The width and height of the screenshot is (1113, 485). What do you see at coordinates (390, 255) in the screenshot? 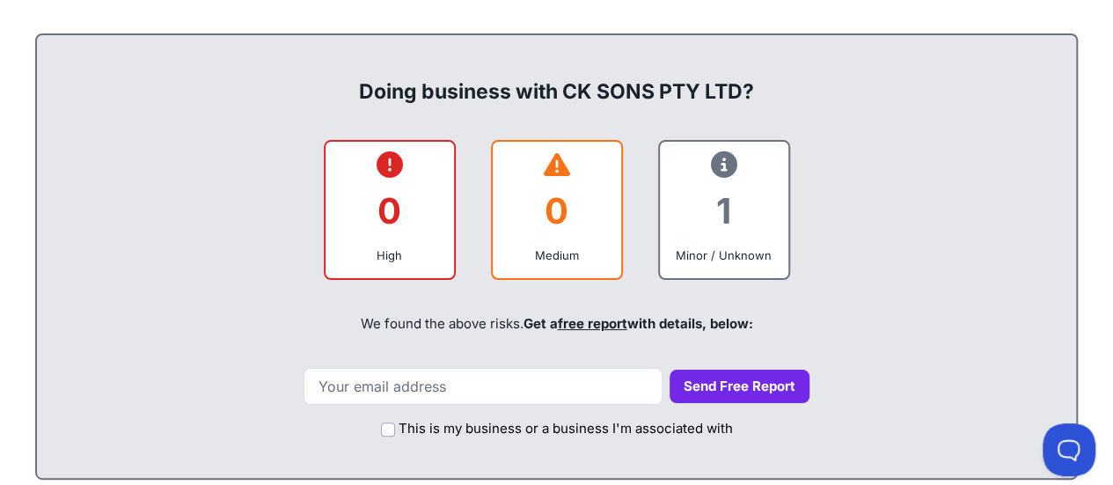
I see `div: High` at bounding box center [390, 255].